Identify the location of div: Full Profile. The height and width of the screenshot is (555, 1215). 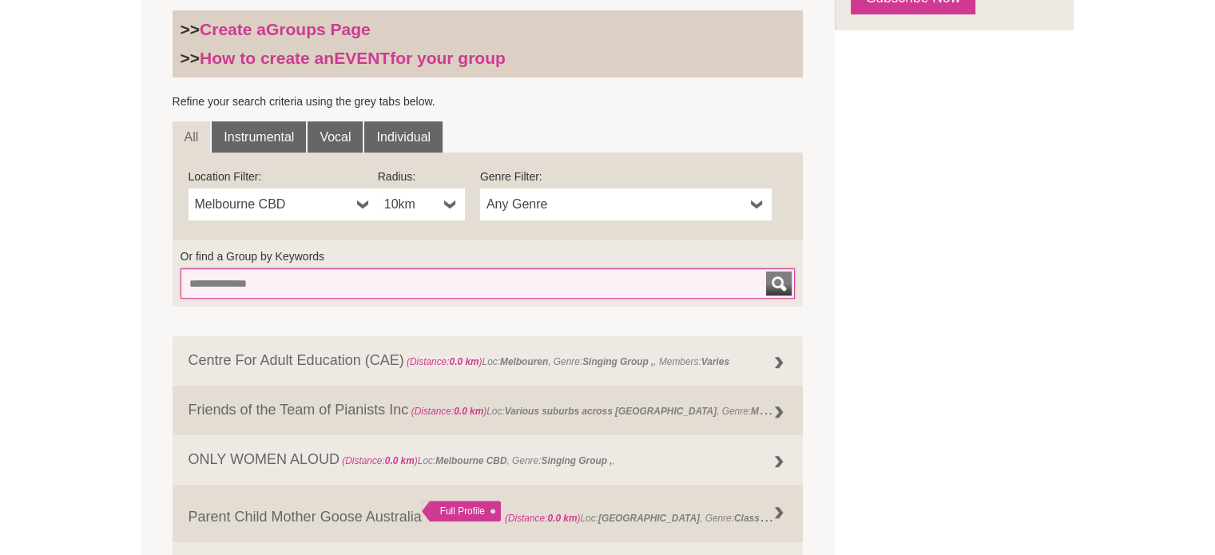
(461, 511).